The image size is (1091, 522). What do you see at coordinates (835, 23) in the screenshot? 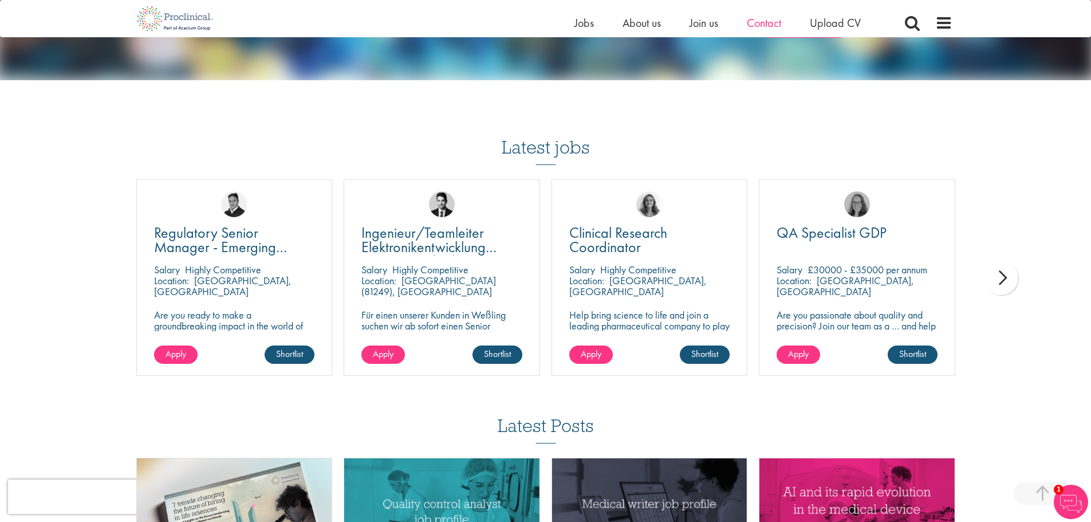
I see `span: Upload CV` at bounding box center [835, 23].